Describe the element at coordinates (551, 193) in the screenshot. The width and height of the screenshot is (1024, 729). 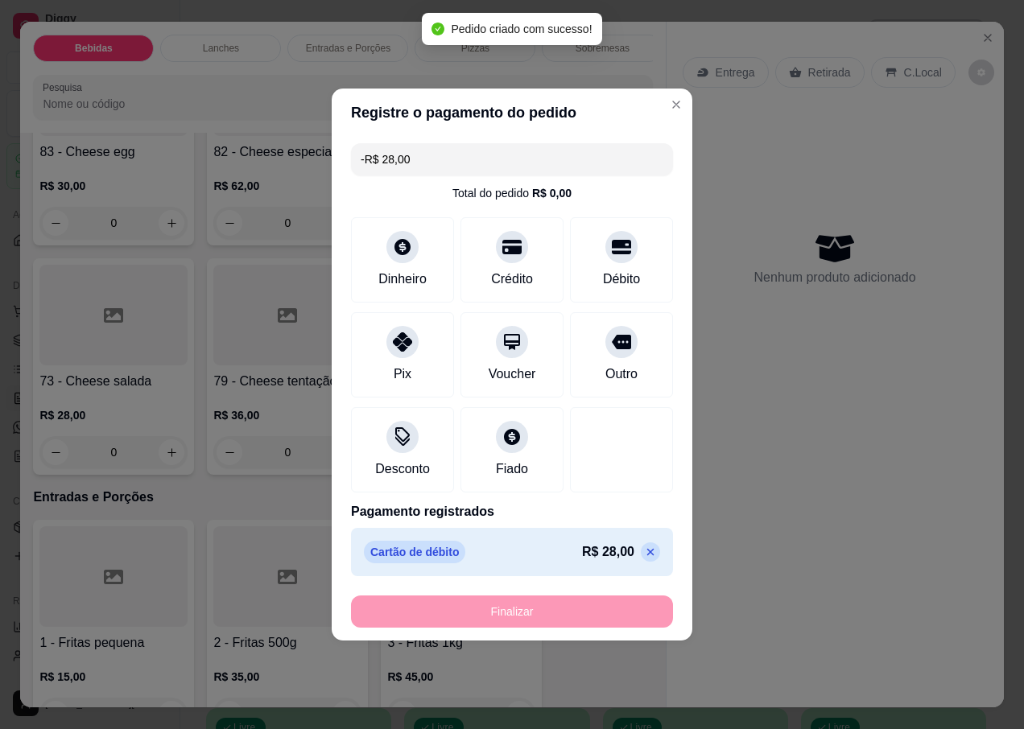
I see `div: R$ 0,00` at that location.